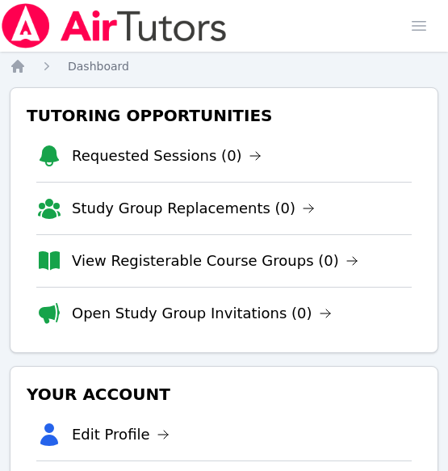 This screenshot has width=448, height=471. What do you see at coordinates (215, 261) in the screenshot?
I see `a: View Registerable Course Groups (0)` at bounding box center [215, 261].